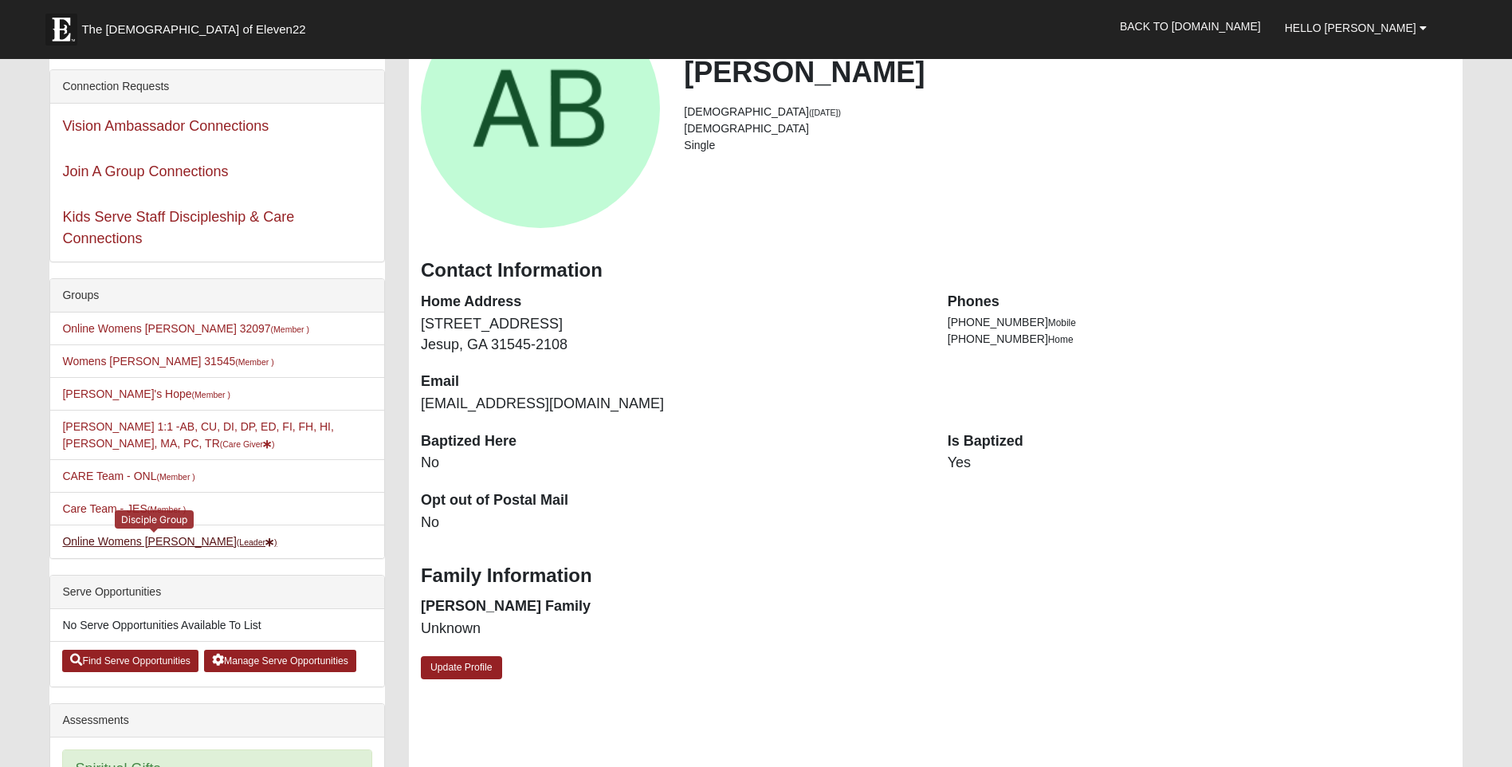 The width and height of the screenshot is (1512, 767). What do you see at coordinates (257, 542) in the screenshot?
I see `small: (Leader )` at bounding box center [257, 542].